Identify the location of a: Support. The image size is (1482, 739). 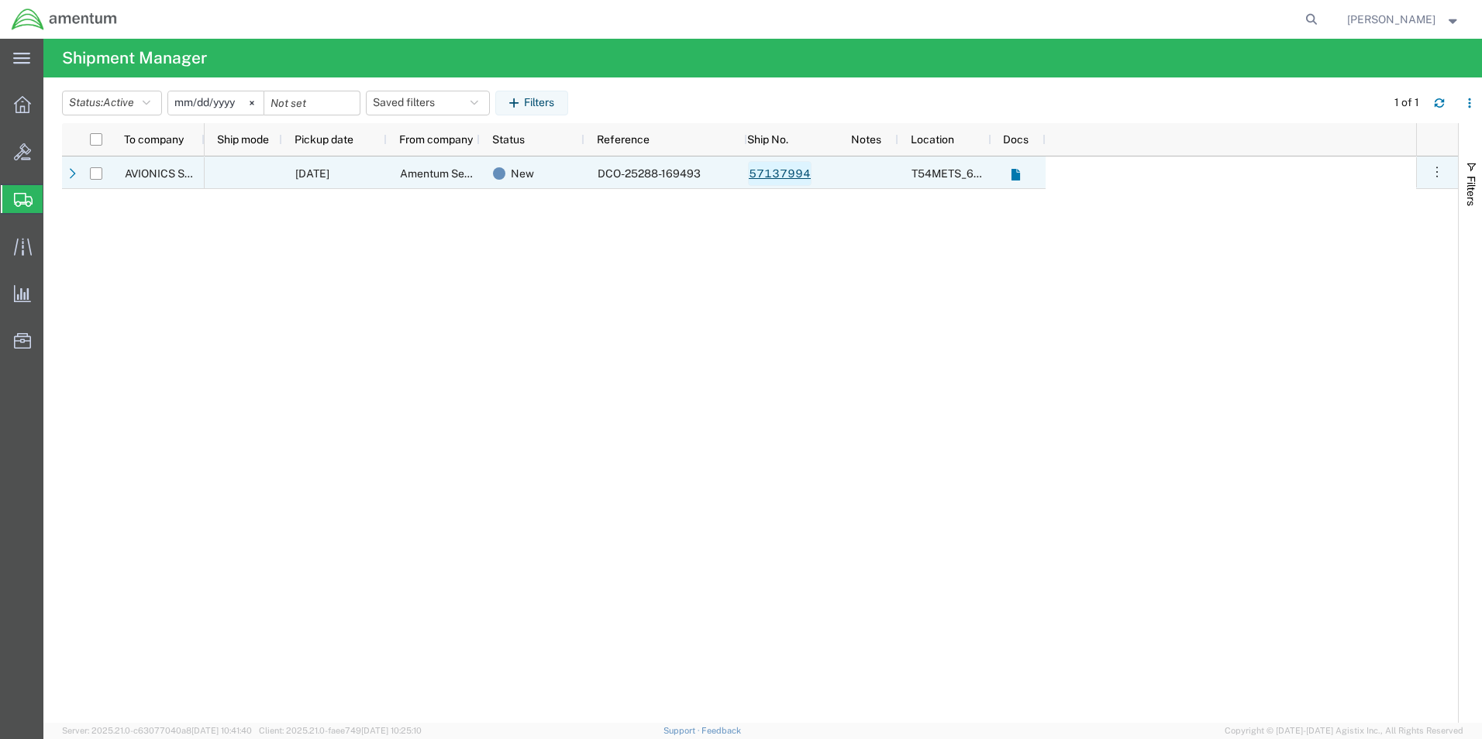
(683, 731).